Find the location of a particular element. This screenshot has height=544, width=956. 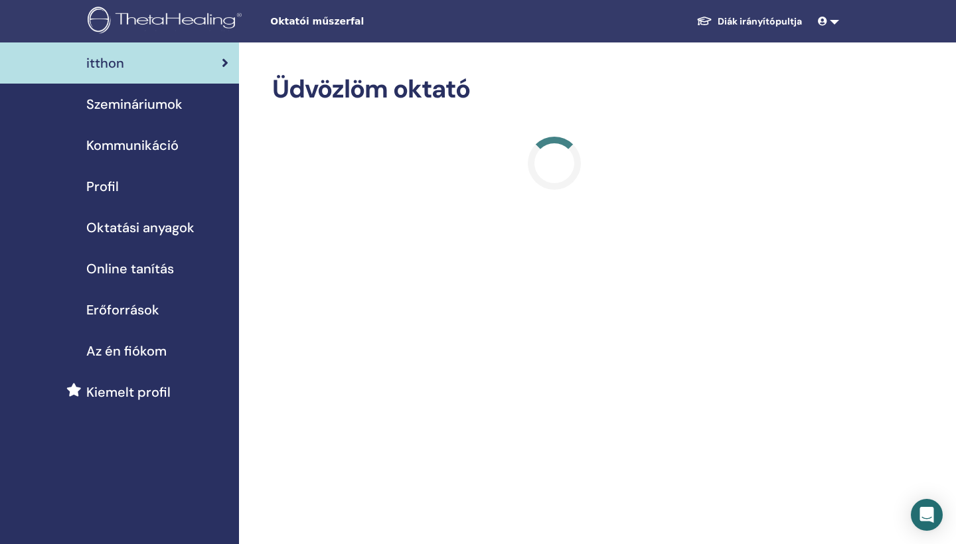

span: Kiemelt profil is located at coordinates (128, 392).